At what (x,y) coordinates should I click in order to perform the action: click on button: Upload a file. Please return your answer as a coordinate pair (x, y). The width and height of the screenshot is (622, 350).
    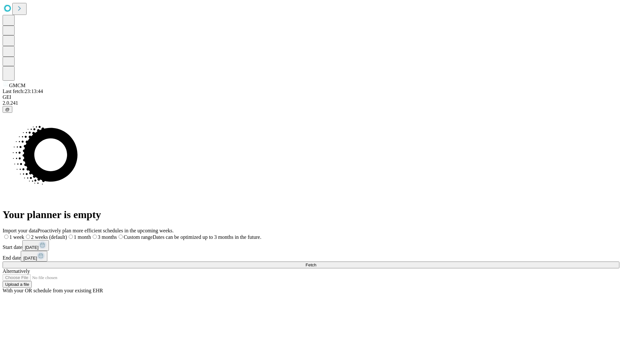
    Looking at the image, I should click on (17, 284).